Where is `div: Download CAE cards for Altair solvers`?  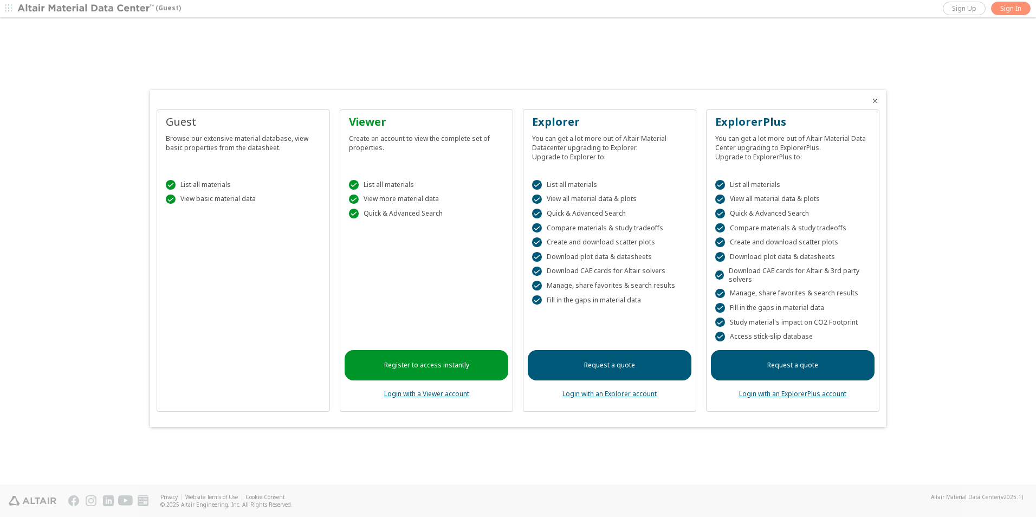
div: Download CAE cards for Altair solvers is located at coordinates (609, 271).